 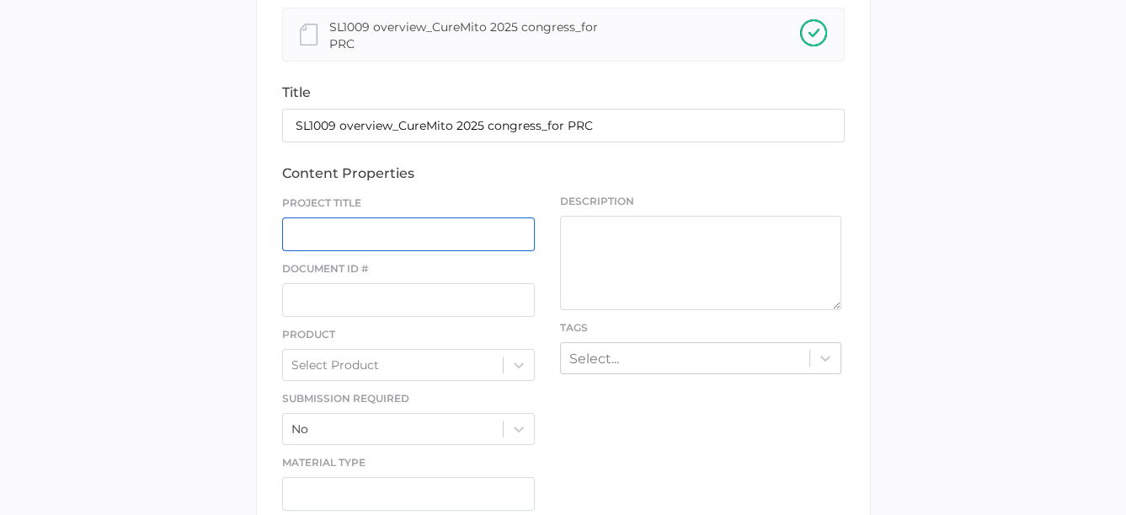 What do you see at coordinates (476, 35) in the screenshot?
I see `div: SL1009 overview_CureMito 2025 congress_for PRC` at bounding box center [476, 35].